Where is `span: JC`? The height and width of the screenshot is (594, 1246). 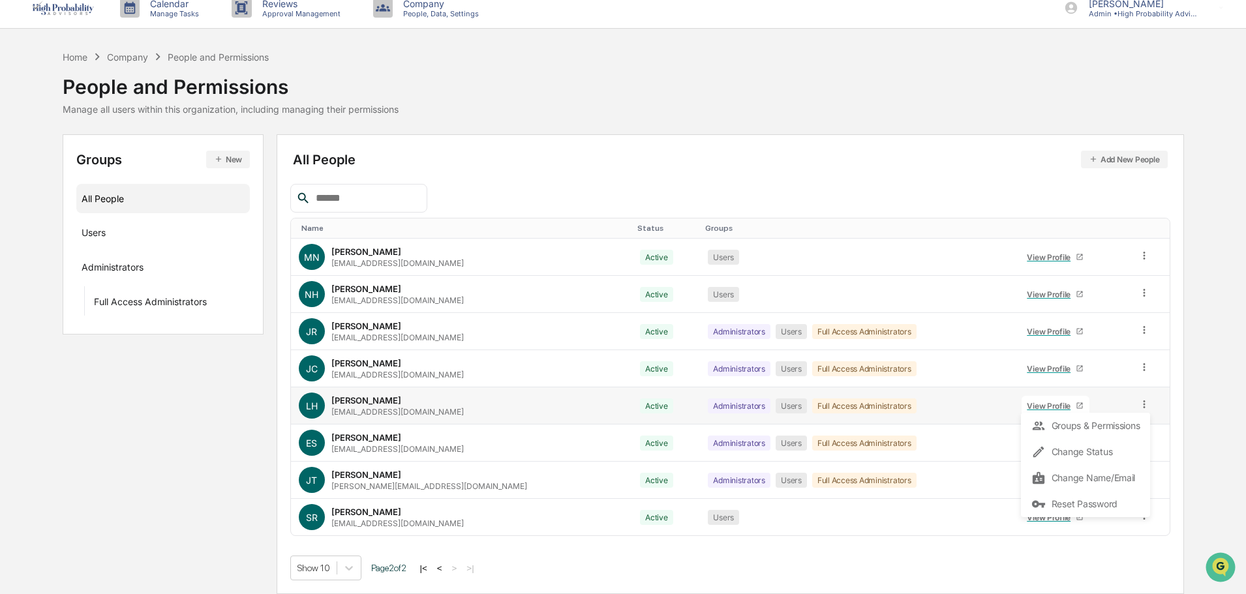
span: JC is located at coordinates (312, 369).